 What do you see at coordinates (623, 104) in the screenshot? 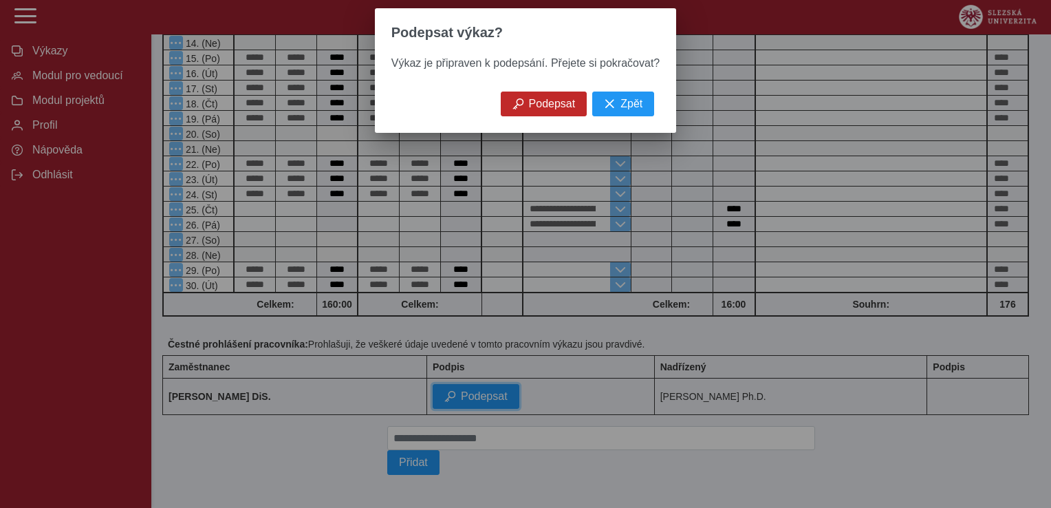
I see `button: Zpět` at bounding box center [623, 104].